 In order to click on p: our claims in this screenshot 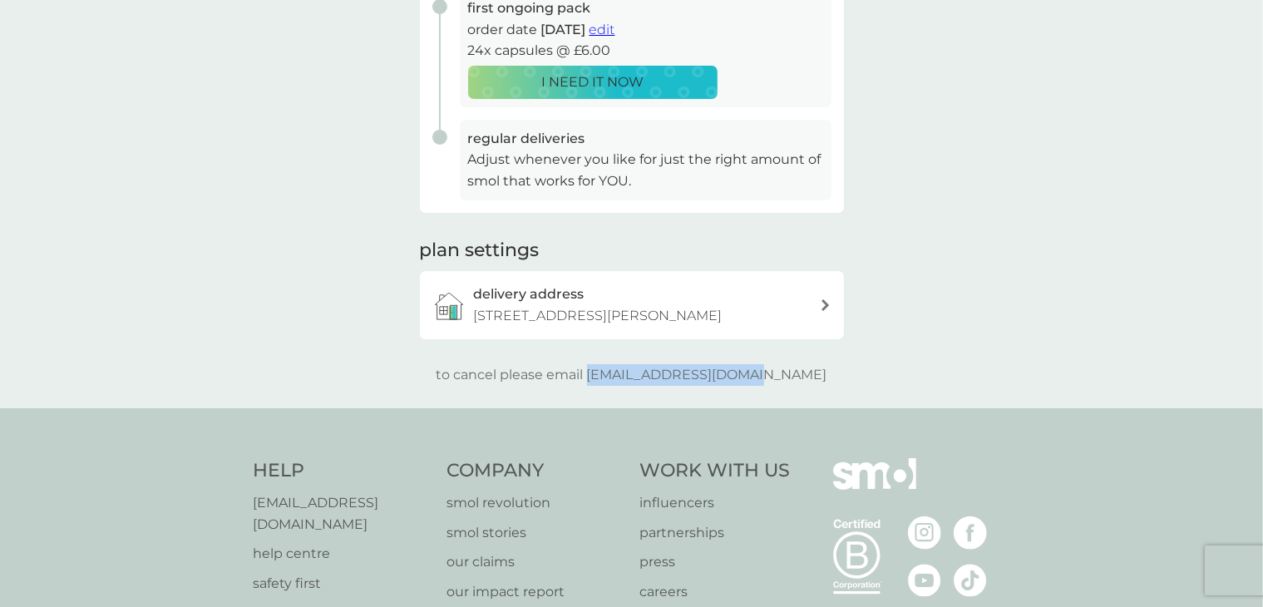, I will do `click(535, 562)`.